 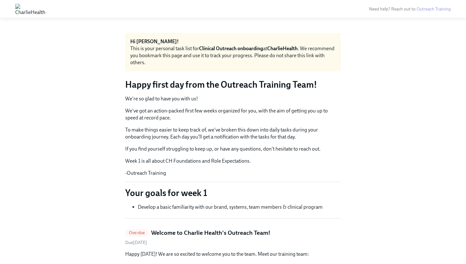 I want to click on p: If you find yourself struggling to keep up, or have any questions, don't hesitate to reach out., so click(x=233, y=149).